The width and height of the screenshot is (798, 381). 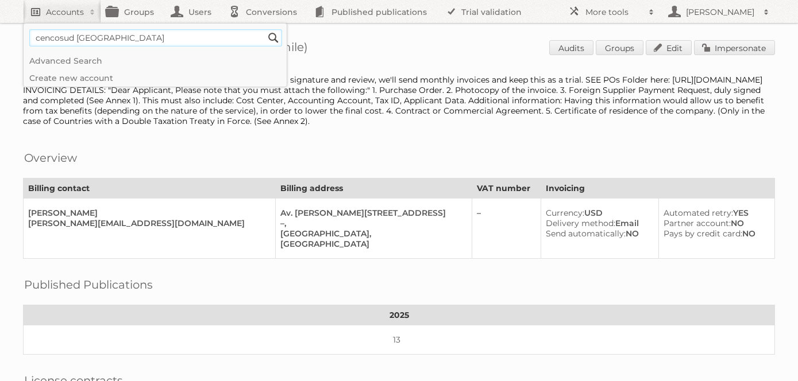 I want to click on a: Create new account, so click(x=155, y=78).